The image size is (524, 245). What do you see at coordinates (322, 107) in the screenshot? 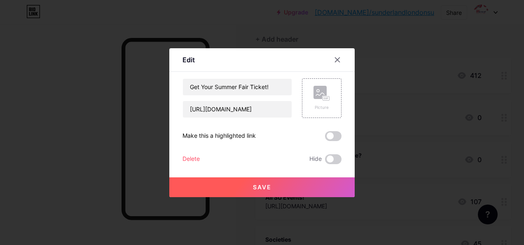
I see `div: Picture` at bounding box center [322, 107].